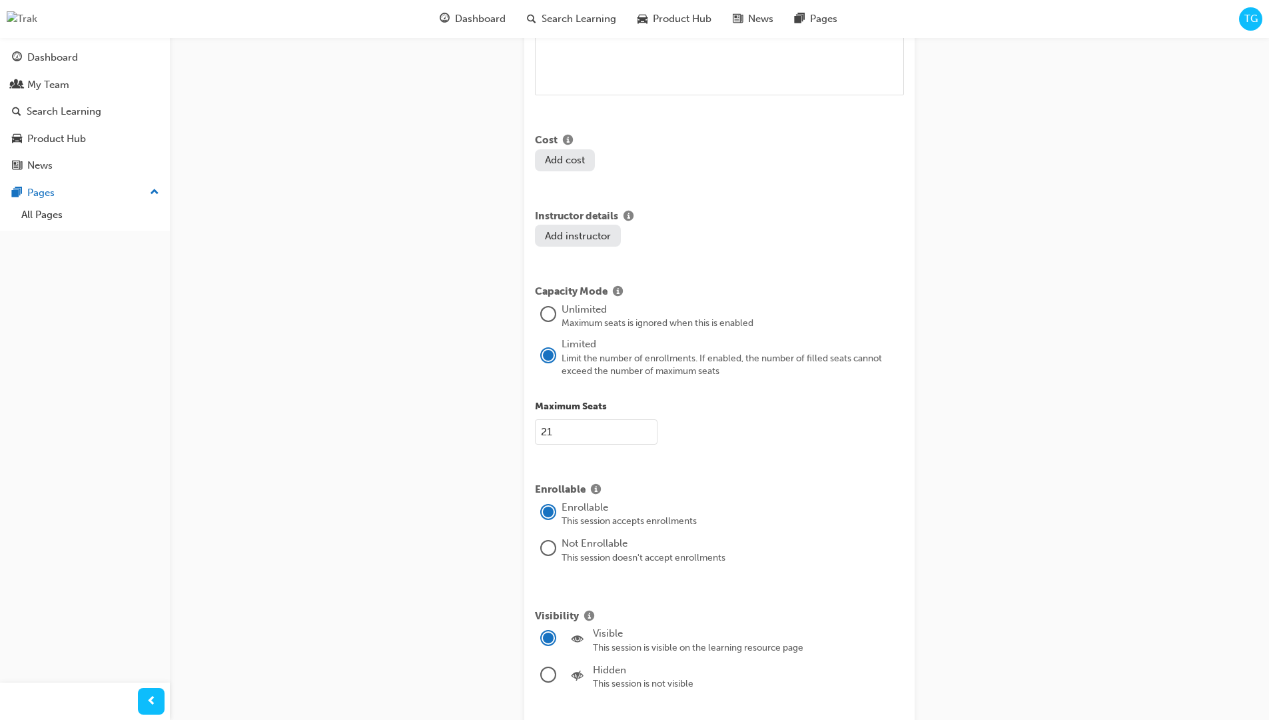  What do you see at coordinates (733, 364) in the screenshot?
I see `div: Limit the number of enrollments. If enabled, the number of filled seats cannot exceed the number ...` at bounding box center [733, 364].